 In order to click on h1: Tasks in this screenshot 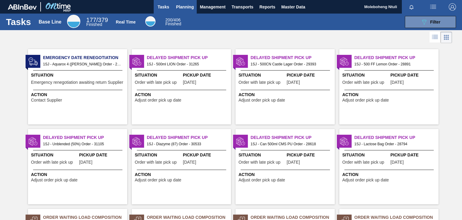, I will do `click(18, 22)`.